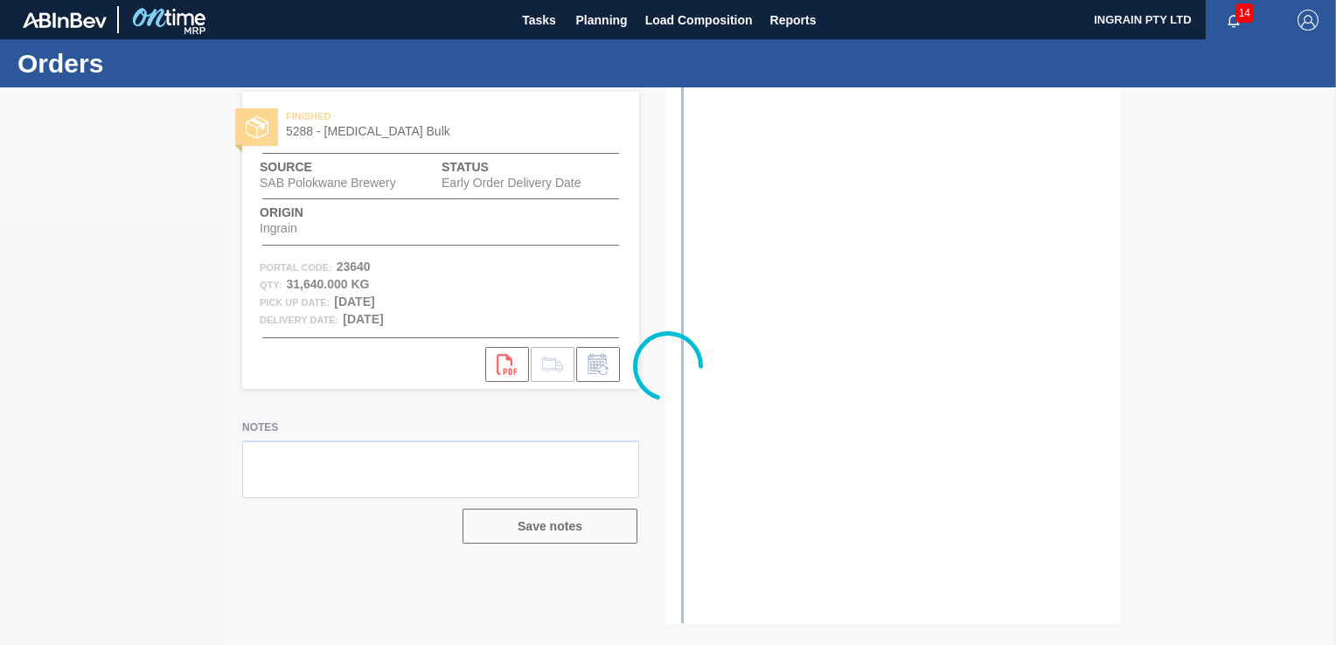 The height and width of the screenshot is (645, 1336). What do you see at coordinates (65, 20) in the screenshot?
I see `img: TNhmsLtSVTkK8tSr43FrP2fwEKptu5GPRR3wAAAABJRU5ErkJggg==` at bounding box center [65, 20].